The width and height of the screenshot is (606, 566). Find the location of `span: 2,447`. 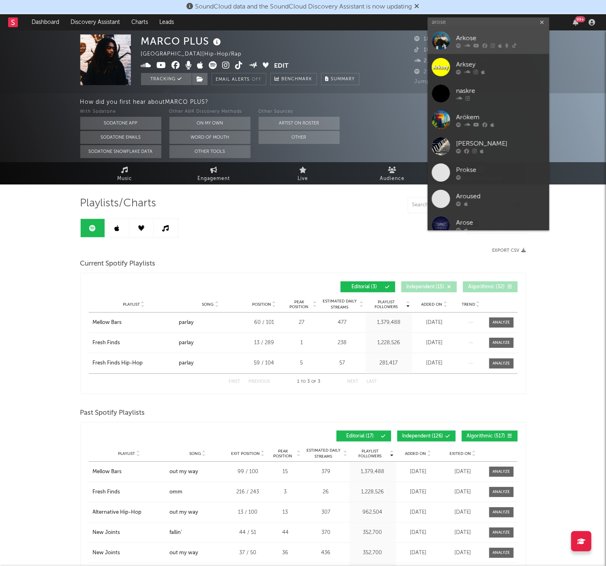

span: 2,447 is located at coordinates (427, 61).